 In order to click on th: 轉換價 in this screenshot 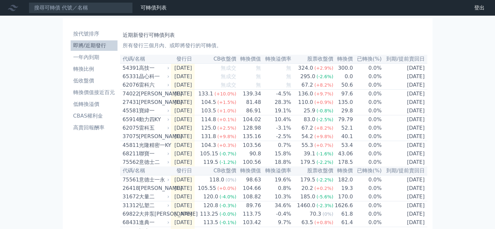, I will do `click(343, 59)`.